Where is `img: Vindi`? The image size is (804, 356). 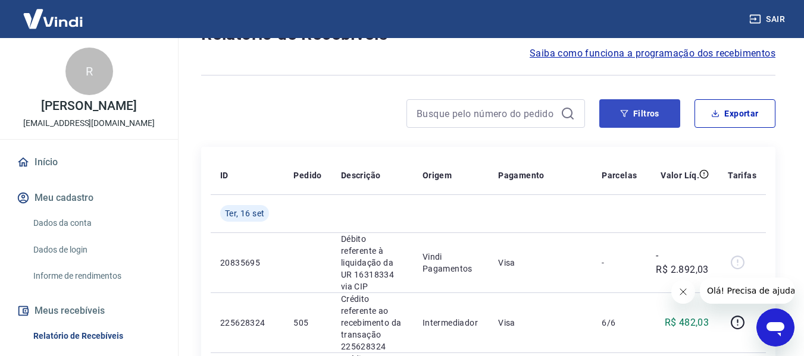
img: Vindi is located at coordinates (53, 18).